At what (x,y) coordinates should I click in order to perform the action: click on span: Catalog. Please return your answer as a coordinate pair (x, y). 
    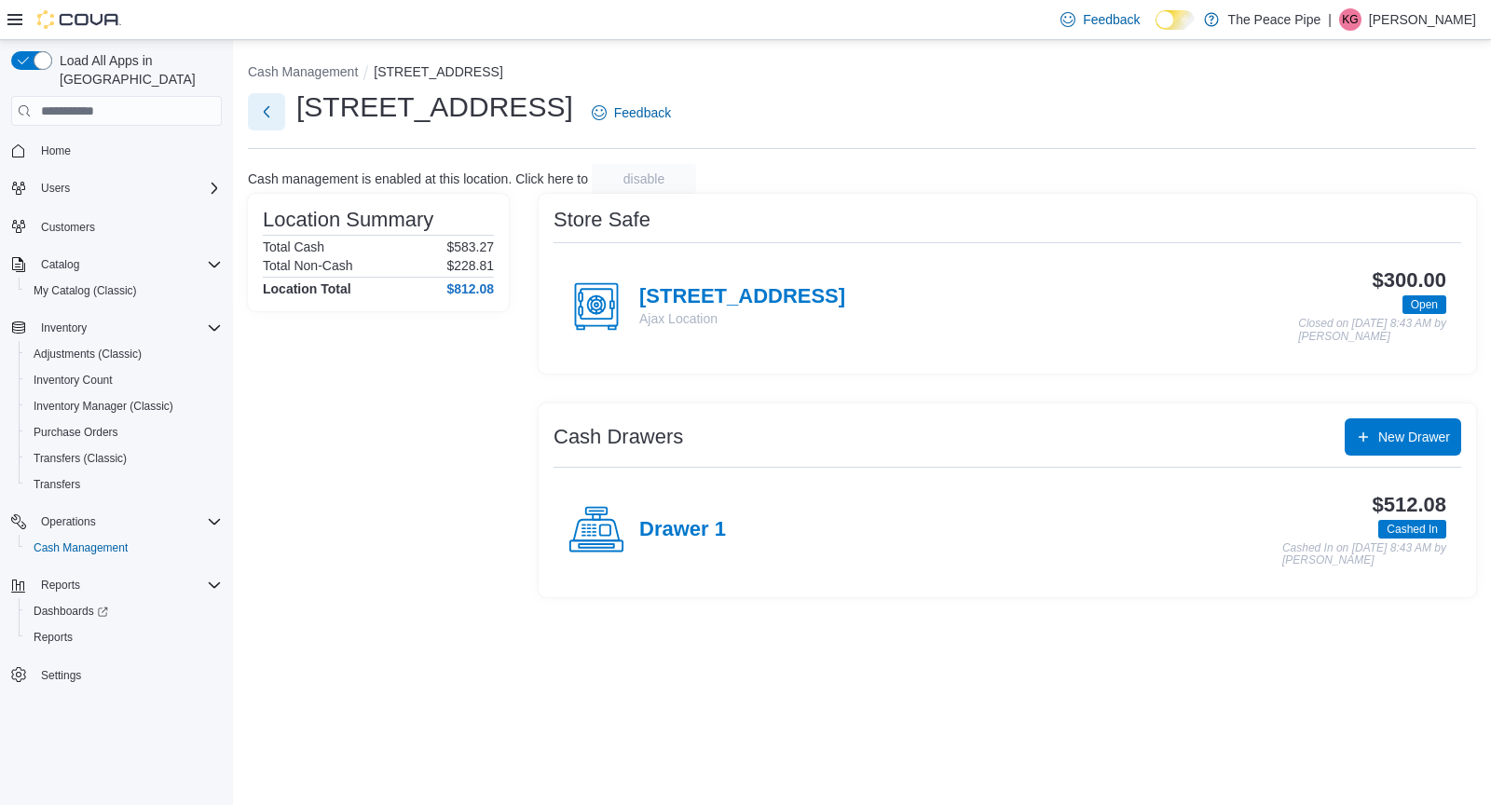
    Looking at the image, I should click on (128, 265).